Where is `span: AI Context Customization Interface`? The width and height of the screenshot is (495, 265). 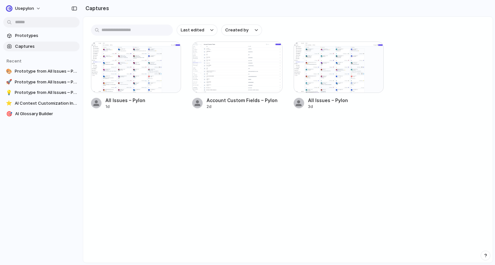 span: AI Context Customization Interface is located at coordinates (46, 103).